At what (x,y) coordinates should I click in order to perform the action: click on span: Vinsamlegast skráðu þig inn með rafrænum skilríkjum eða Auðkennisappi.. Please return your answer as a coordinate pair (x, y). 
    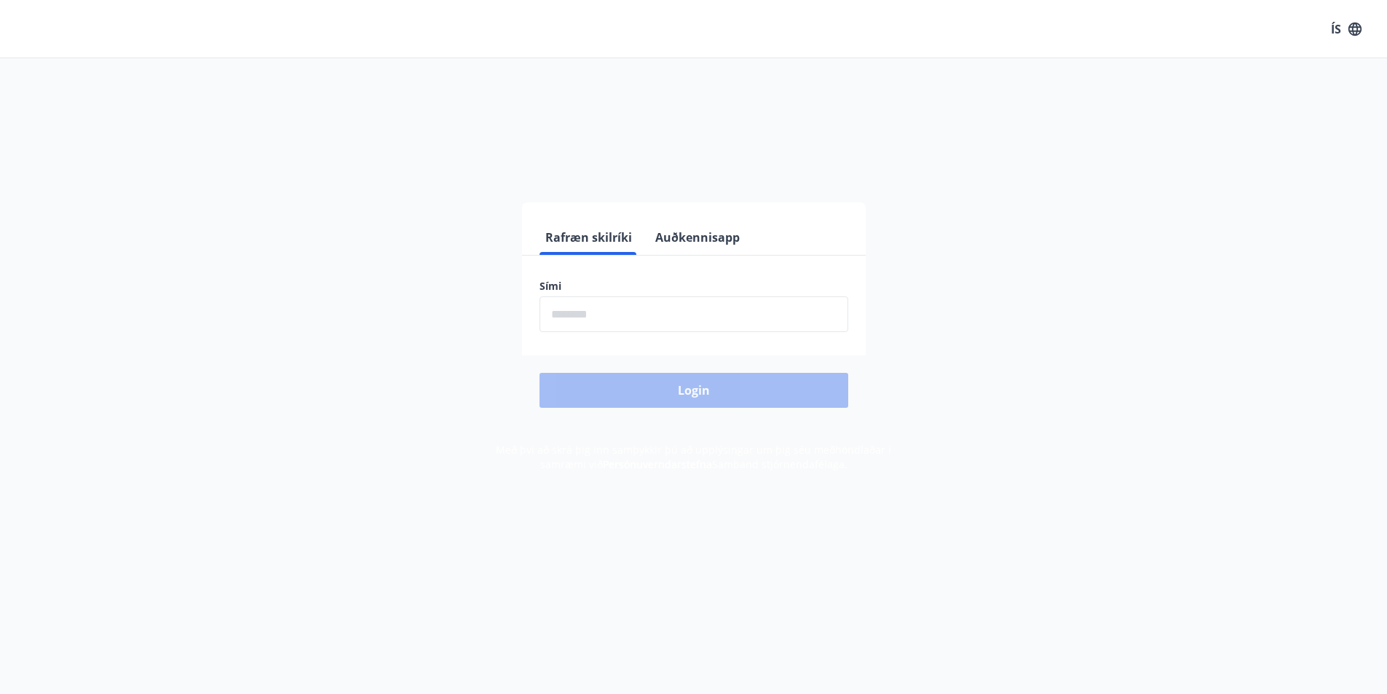
    Looking at the image, I should click on (694, 164).